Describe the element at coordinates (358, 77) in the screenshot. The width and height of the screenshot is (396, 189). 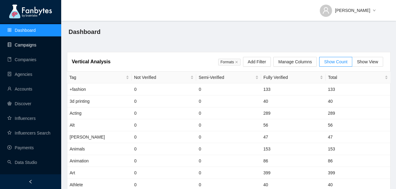
I see `th: Total` at that location.